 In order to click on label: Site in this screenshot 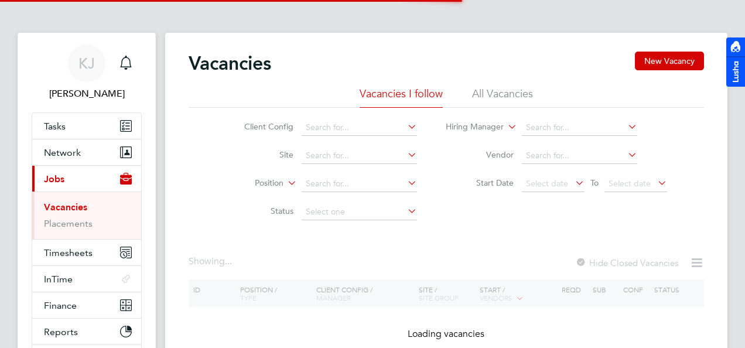, I will do `click(260, 155)`.